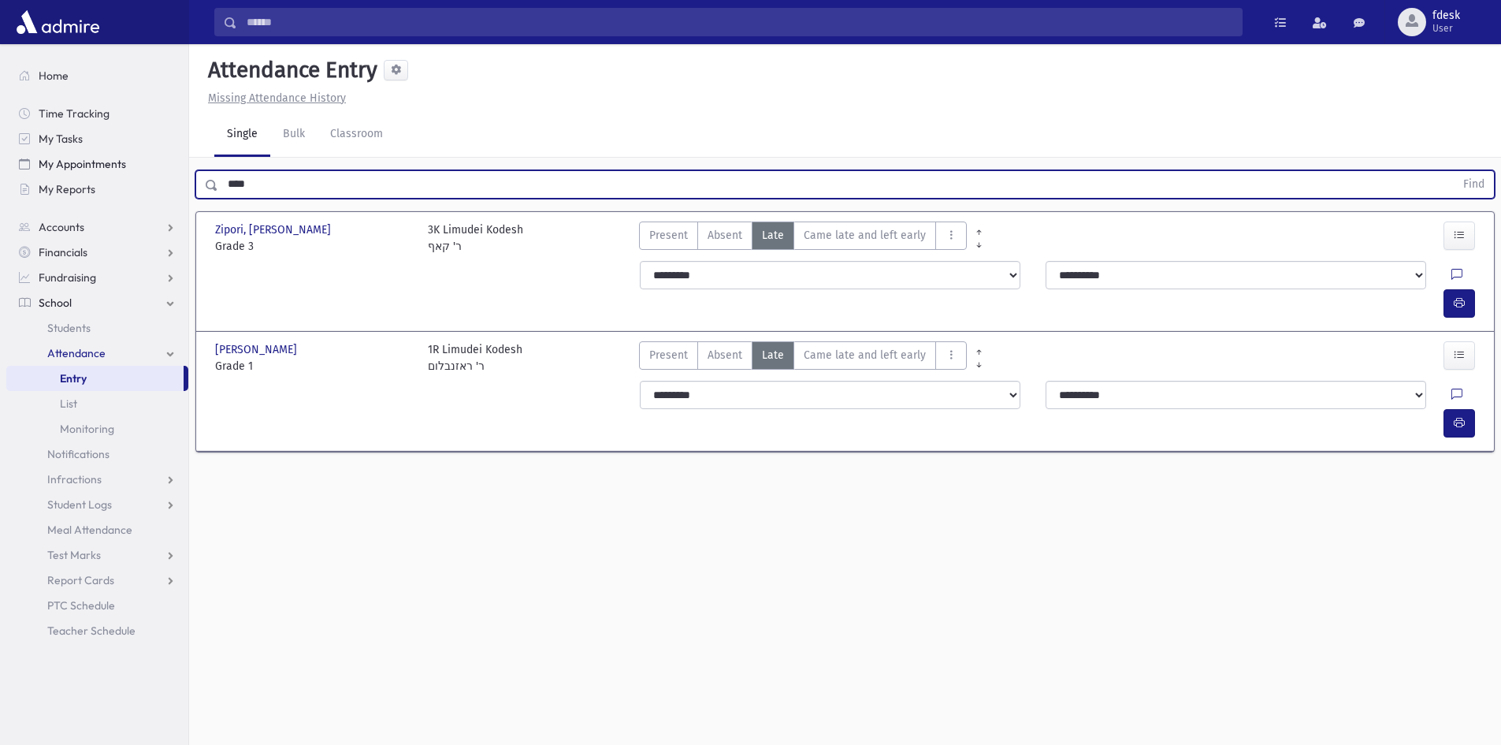 Image resolution: width=1501 pixels, height=745 pixels. What do you see at coordinates (314, 366) in the screenshot?
I see `span: Grade 1` at bounding box center [314, 366].